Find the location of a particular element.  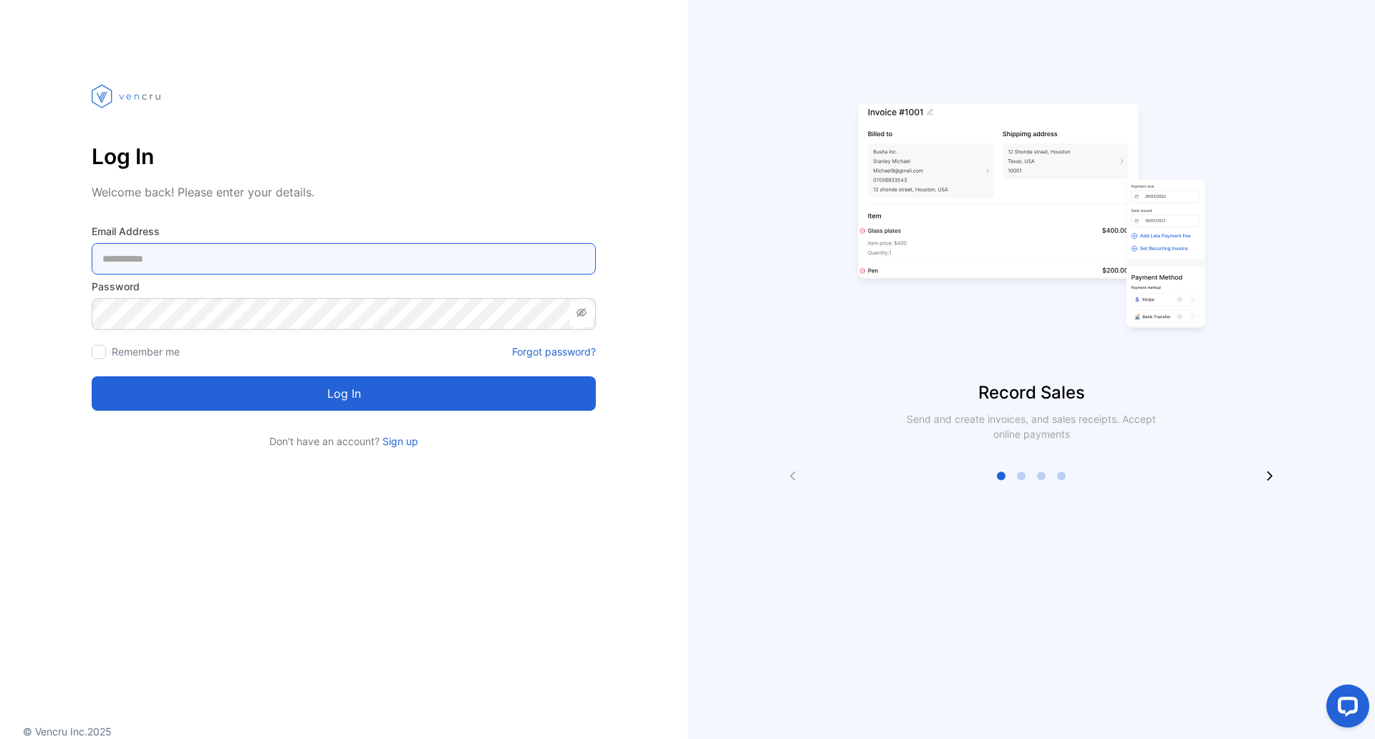

img: tab_keywords_by_traffic_grey.svg is located at coordinates (148, 89).